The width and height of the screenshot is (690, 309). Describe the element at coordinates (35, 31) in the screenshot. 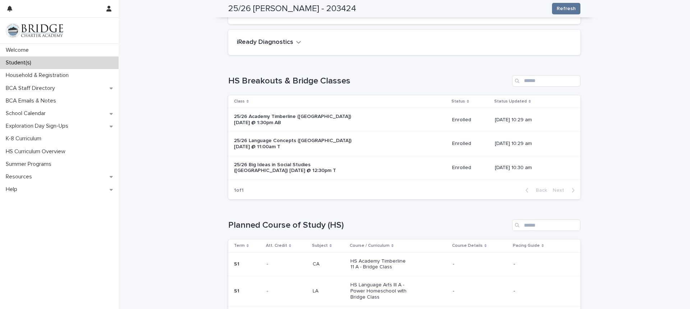

I see `img: V1C1m3IdTEidaUdm9Hs0` at that location.